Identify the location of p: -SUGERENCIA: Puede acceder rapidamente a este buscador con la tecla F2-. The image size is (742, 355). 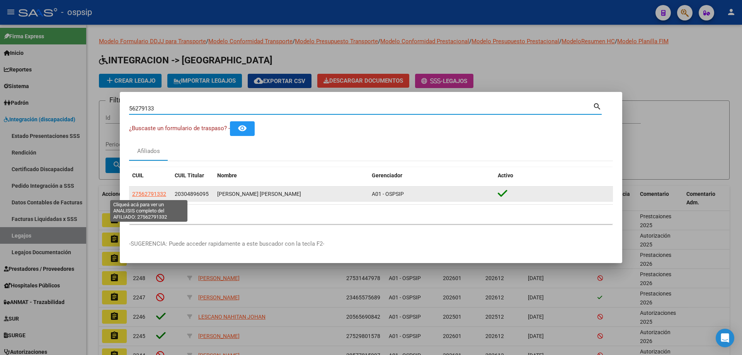
(371, 244).